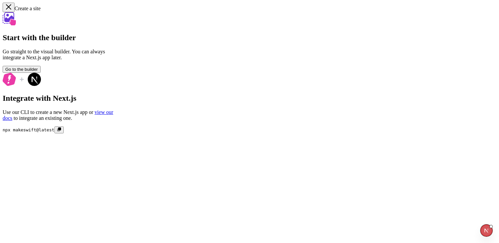 This screenshot has width=499, height=243. I want to click on a: view our docs, so click(58, 115).